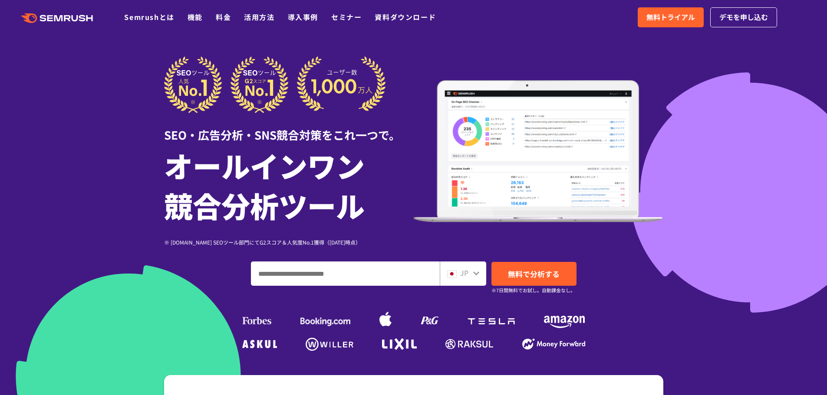 The image size is (827, 395). Describe the element at coordinates (533, 290) in the screenshot. I see `small: ※7日間無料でお試し。自動課金なし。` at that location.